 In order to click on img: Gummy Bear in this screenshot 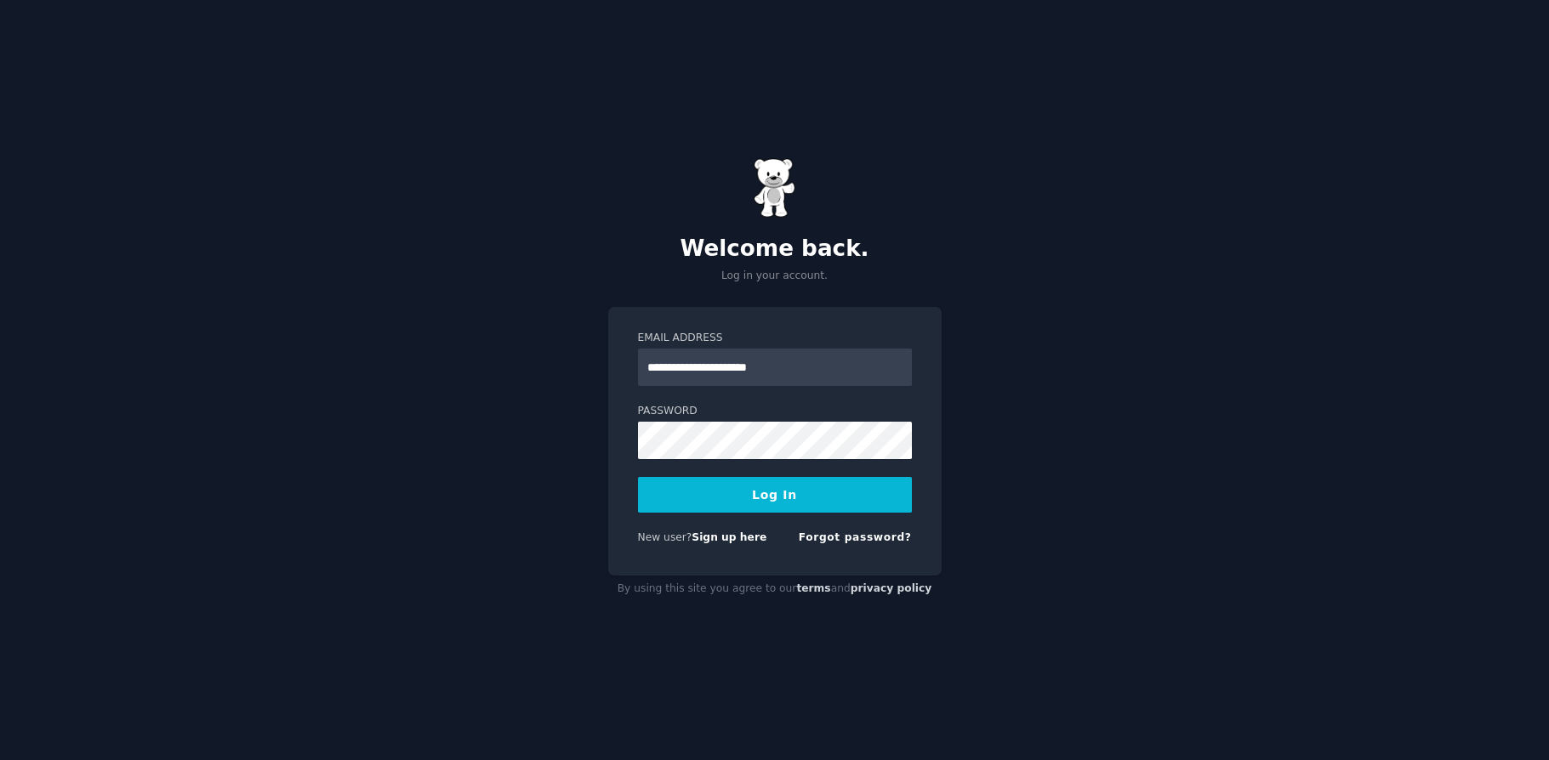, I will do `click(775, 188)`.